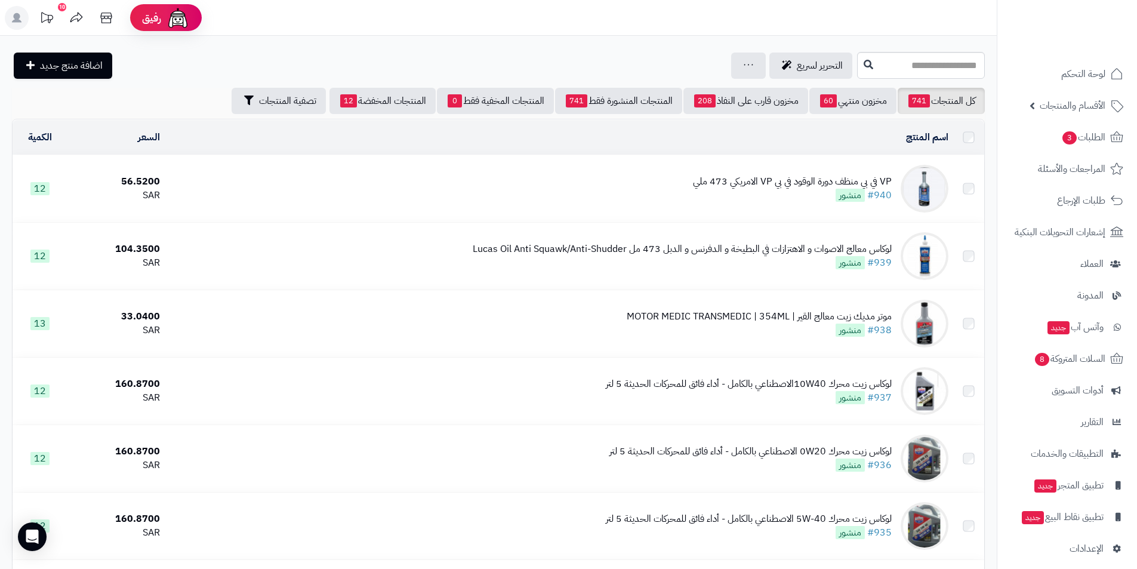 This screenshot has height=569, width=1137. What do you see at coordinates (1086, 548) in the screenshot?
I see `span: الإعدادات` at bounding box center [1086, 548].